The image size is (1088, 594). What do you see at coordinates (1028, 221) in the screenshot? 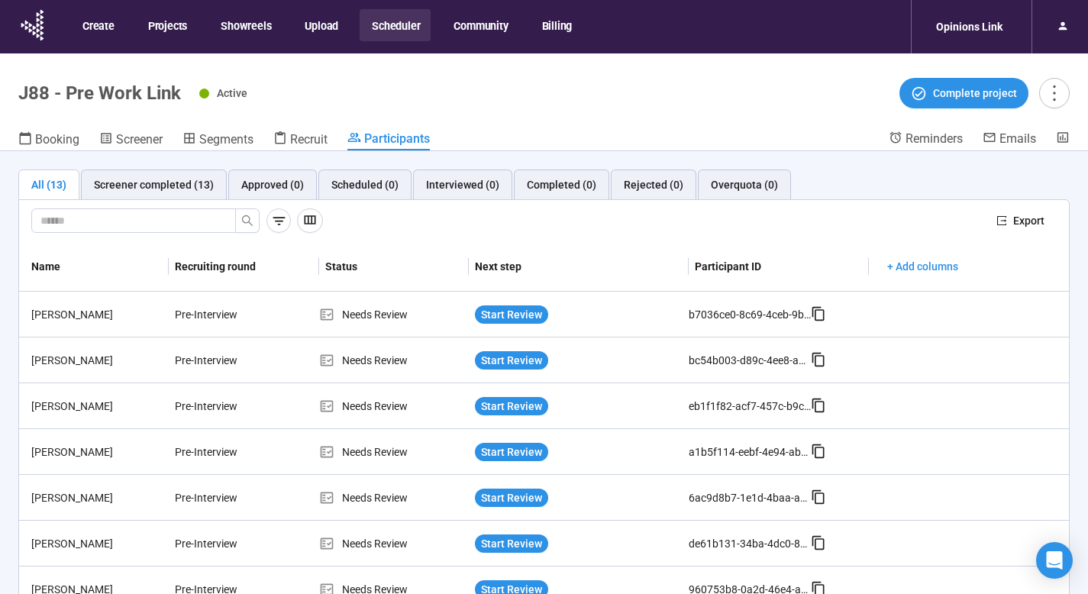
I see `span: Export` at bounding box center [1028, 221].